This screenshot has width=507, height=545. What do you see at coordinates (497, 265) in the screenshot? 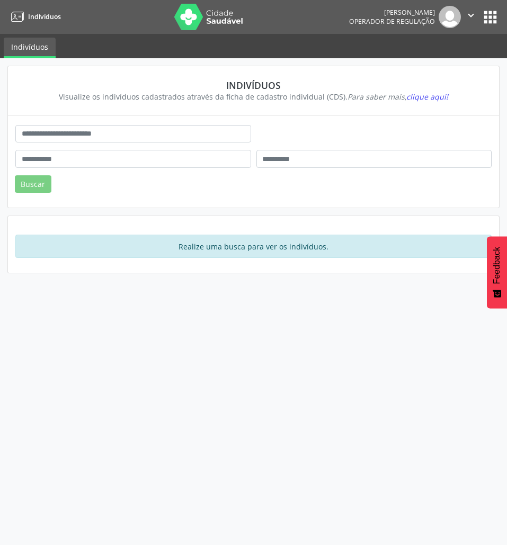
I see `span: Feedback` at bounding box center [497, 265].